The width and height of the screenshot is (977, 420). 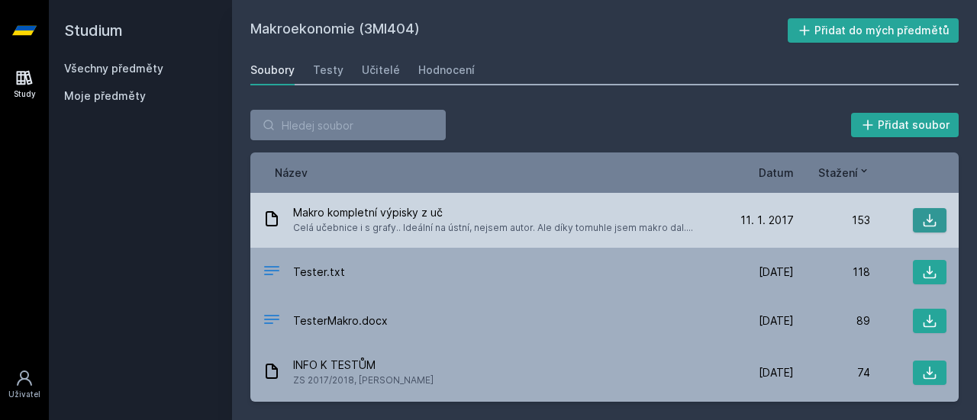 What do you see at coordinates (844, 172) in the screenshot?
I see `button: Stažení` at bounding box center [844, 172].